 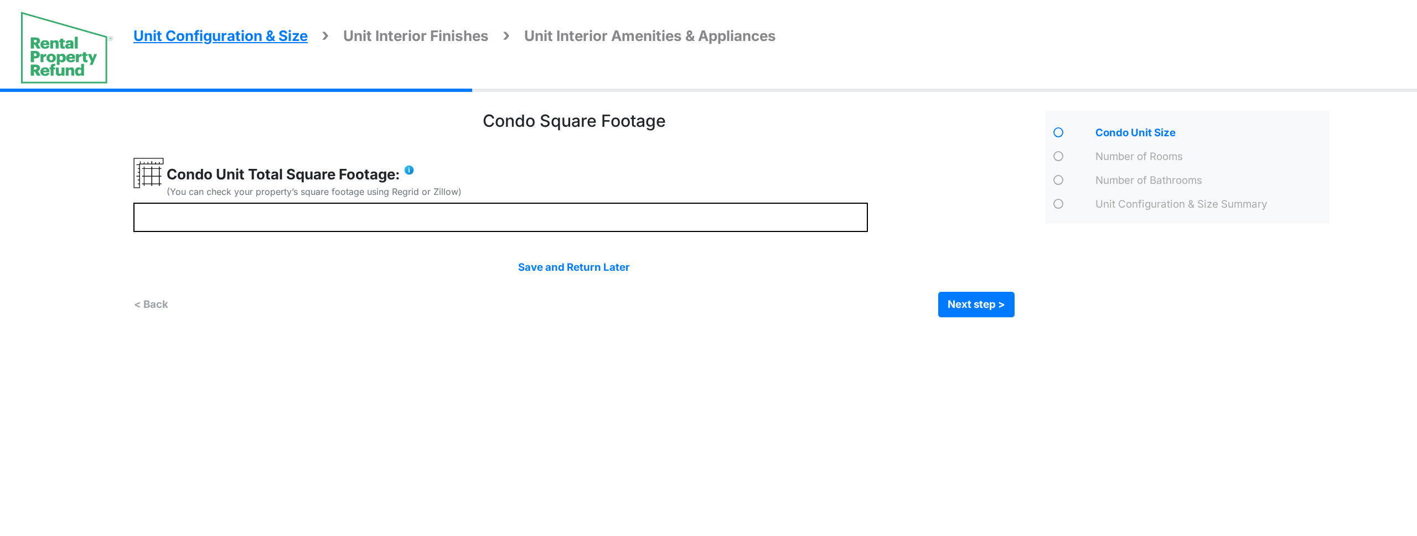 What do you see at coordinates (1211, 182) in the screenshot?
I see `div: Number of Bathrooms` at bounding box center [1211, 182].